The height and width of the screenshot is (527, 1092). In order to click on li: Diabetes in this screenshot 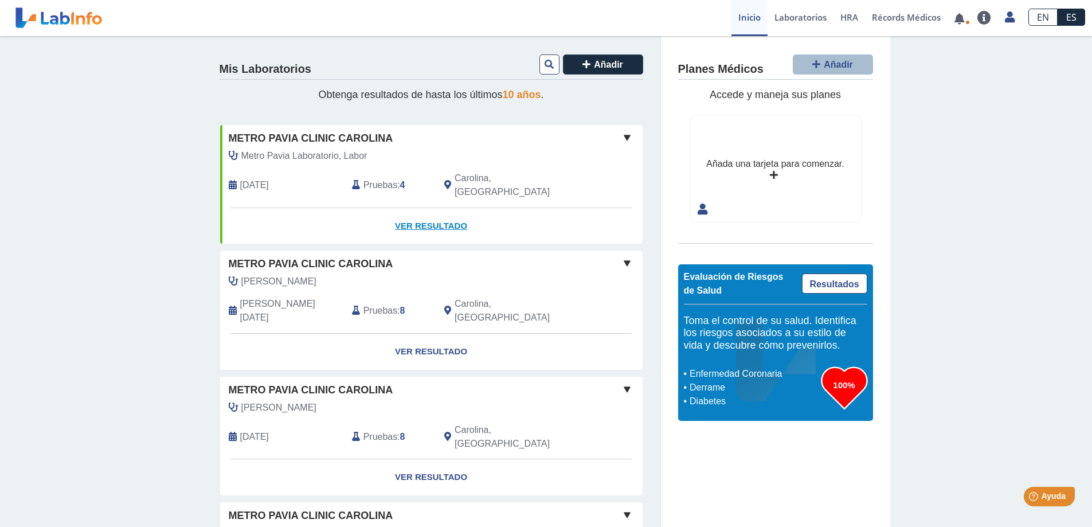, I will do `click(754, 401)`.